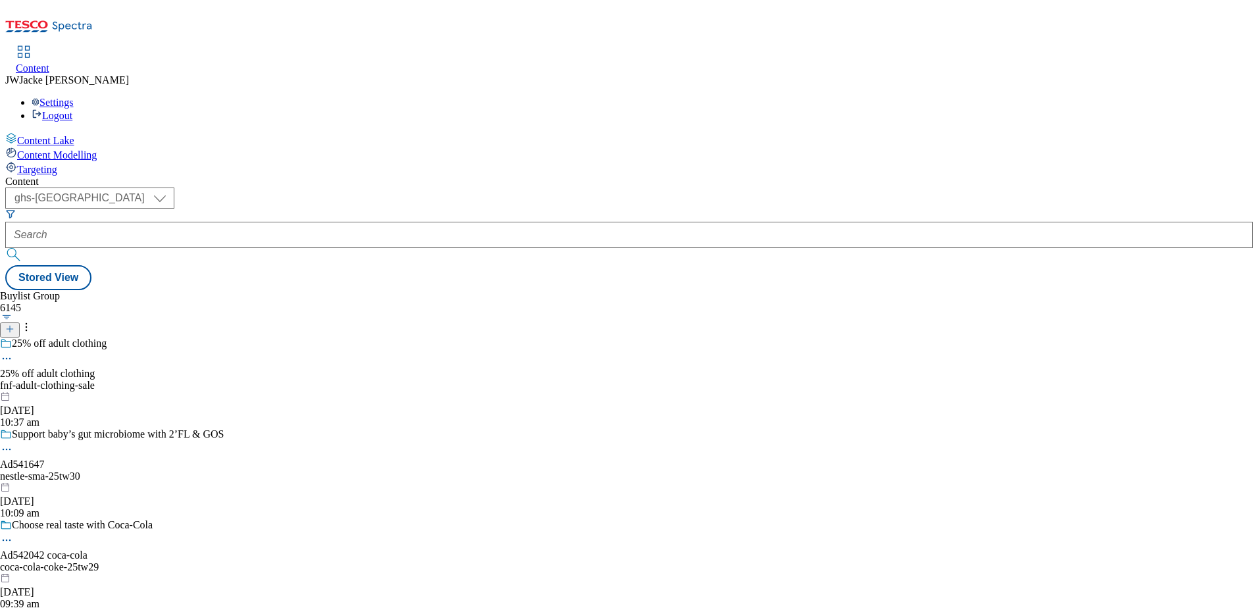  What do you see at coordinates (629, 154) in the screenshot?
I see `a: Content Modelling` at bounding box center [629, 154].